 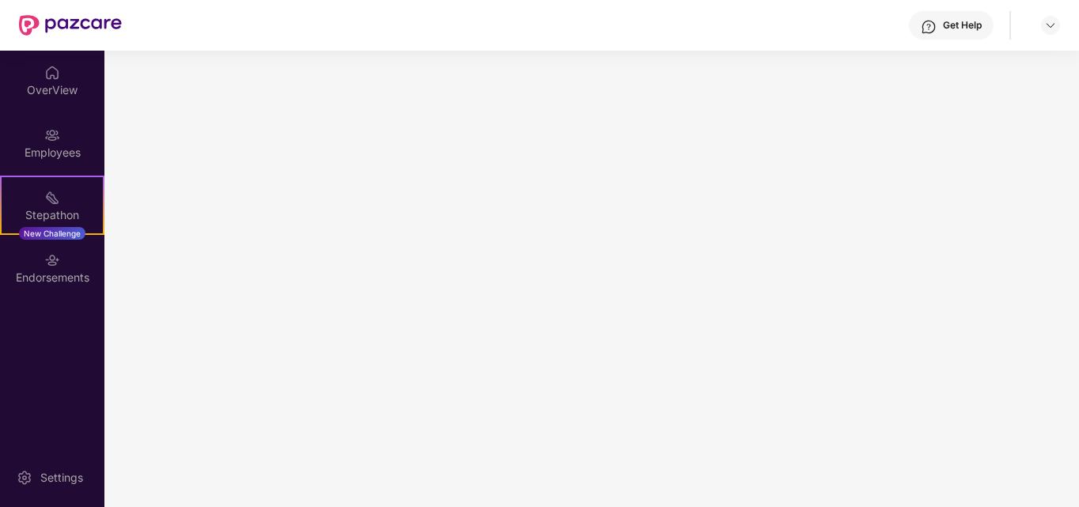 I want to click on img: svg+xml;base64,PHN2ZyBpZD0iRW5kb3JzZW1lbnRzIiB4bWxucz0iaHR0cDovL3d3dy53My5vcmcvMjAwMC9zdmciIHdpZH..., so click(x=52, y=260).